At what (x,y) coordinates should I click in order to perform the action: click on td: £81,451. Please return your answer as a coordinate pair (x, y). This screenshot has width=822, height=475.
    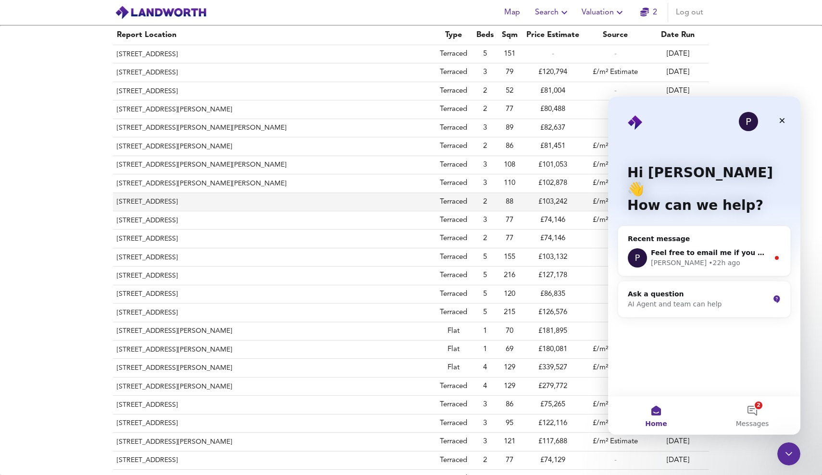
    Looking at the image, I should click on (553, 147).